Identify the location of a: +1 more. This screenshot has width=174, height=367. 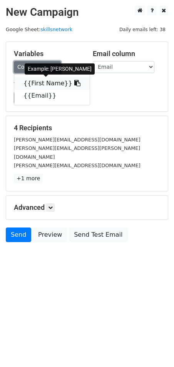
(28, 178).